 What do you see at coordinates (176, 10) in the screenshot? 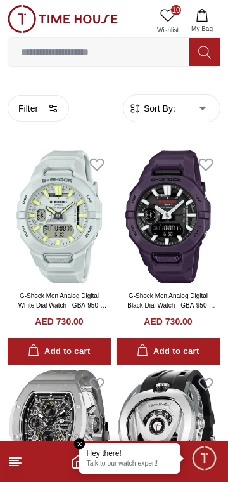
I see `span: 10` at bounding box center [176, 10].